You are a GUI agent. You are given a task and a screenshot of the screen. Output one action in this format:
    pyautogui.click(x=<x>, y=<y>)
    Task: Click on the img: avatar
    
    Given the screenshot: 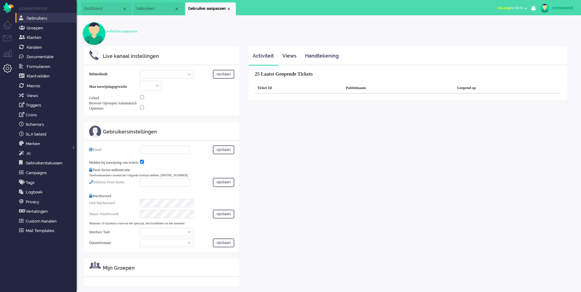 What is the action you would take?
    pyautogui.click(x=545, y=8)
    